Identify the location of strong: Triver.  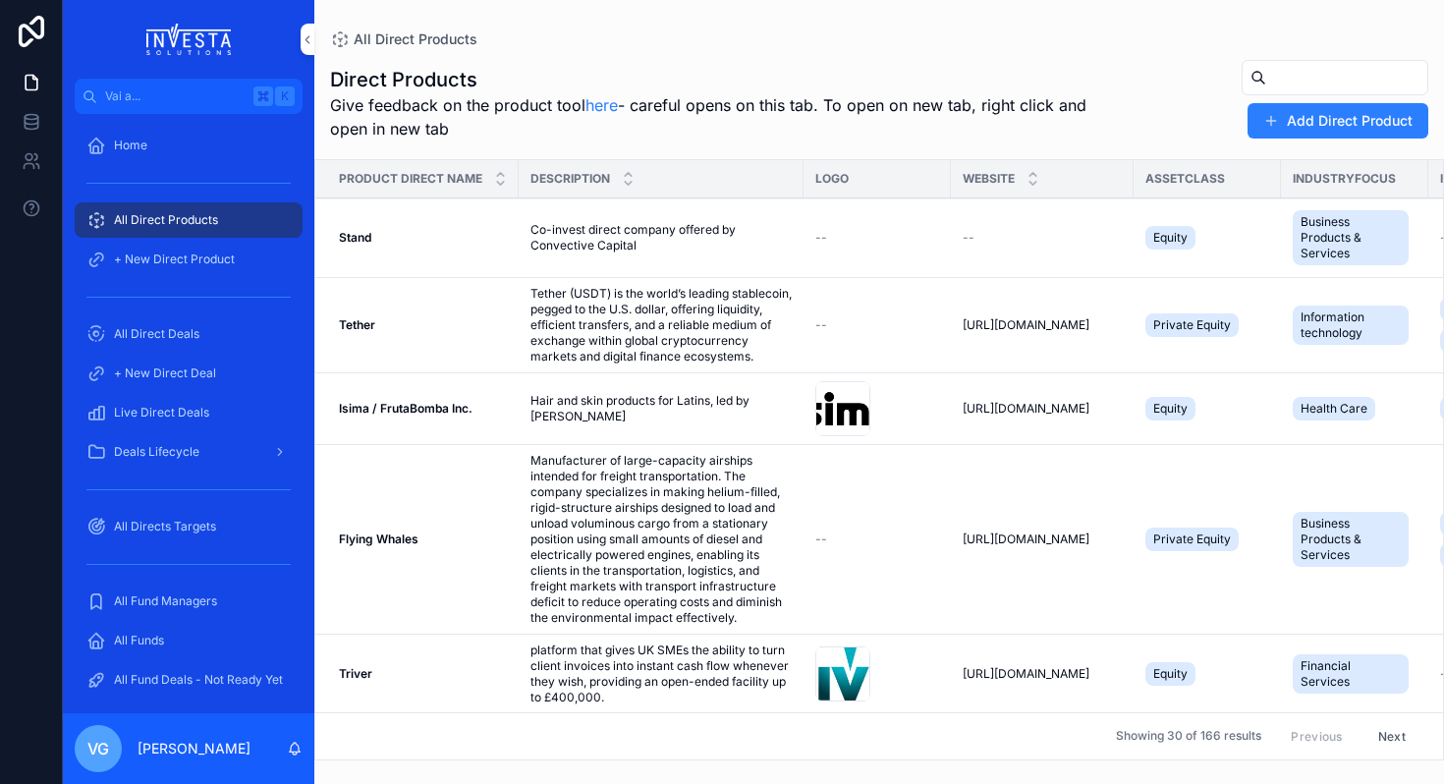
(355, 673).